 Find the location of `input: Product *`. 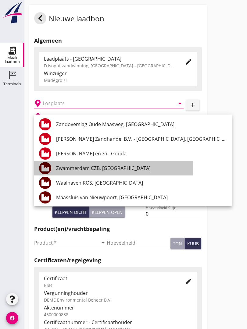

input: Product * is located at coordinates (66, 243).